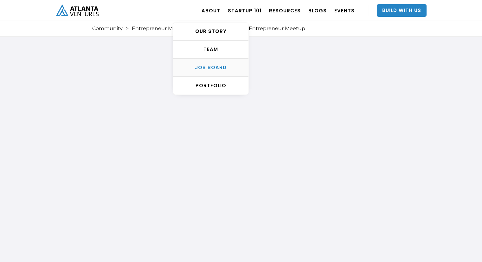  I want to click on div: PORTFOLIO, so click(211, 86).